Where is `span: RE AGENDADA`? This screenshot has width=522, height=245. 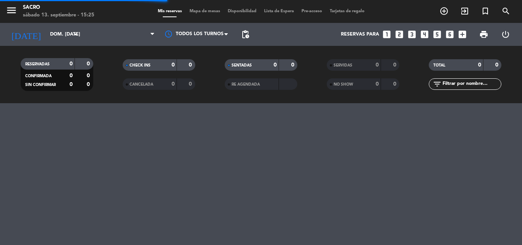 span: RE AGENDADA is located at coordinates (246, 85).